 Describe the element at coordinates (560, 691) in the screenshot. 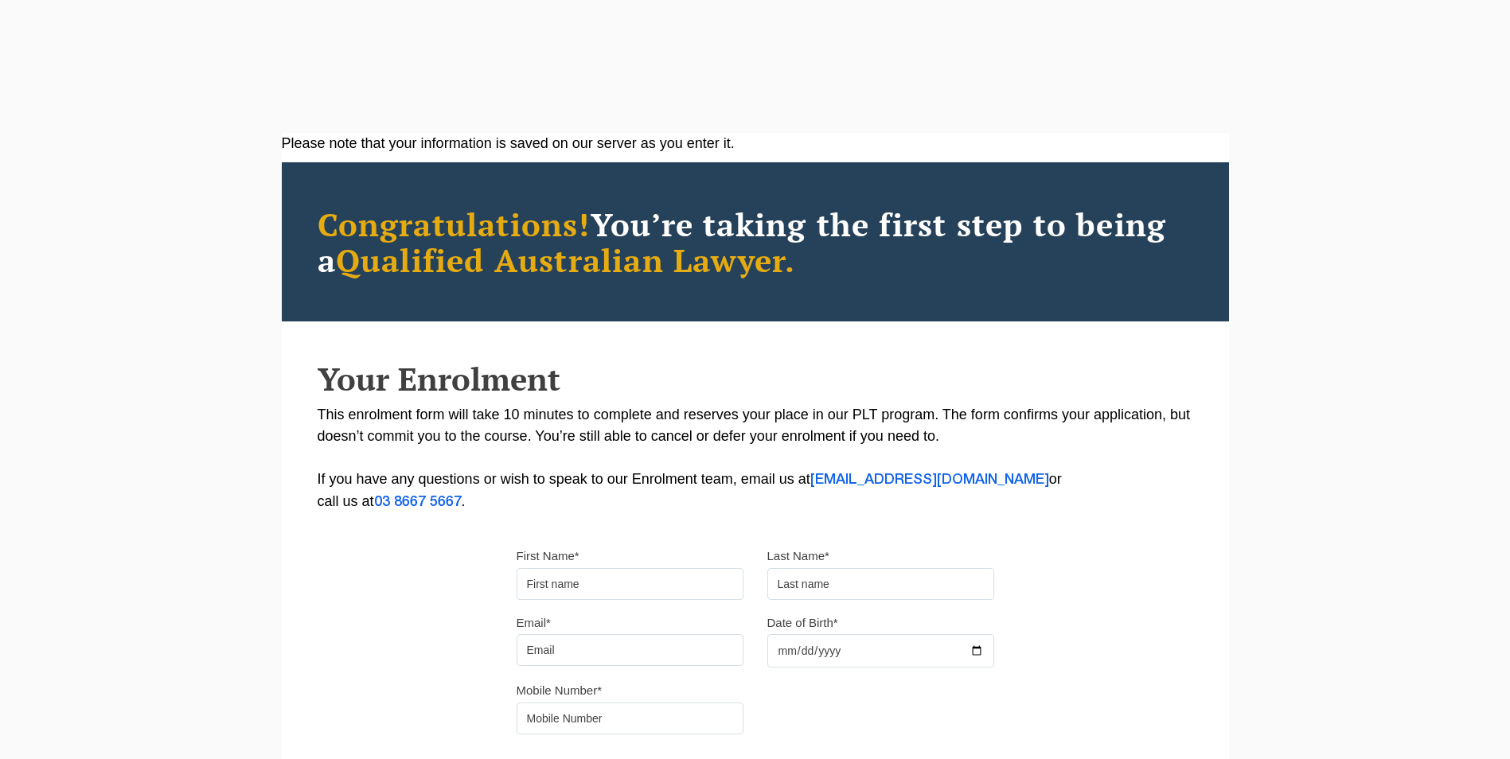

I see `label: Mobile Number*` at that location.